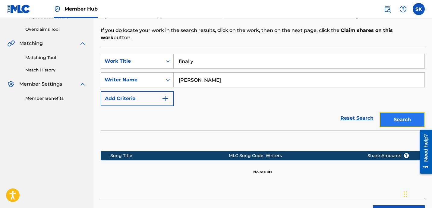 This screenshot has height=208, width=432. I want to click on a: Member Benefits, so click(56, 98).